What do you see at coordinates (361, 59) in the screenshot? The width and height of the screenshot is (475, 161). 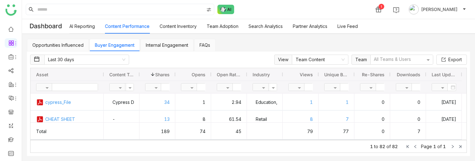 I see `span: Team` at bounding box center [361, 59].